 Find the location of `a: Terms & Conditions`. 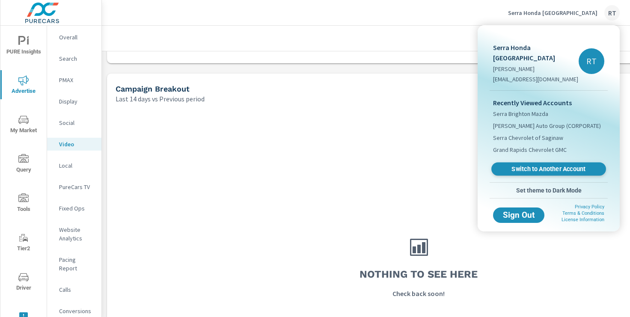

a: Terms & Conditions is located at coordinates (583, 213).